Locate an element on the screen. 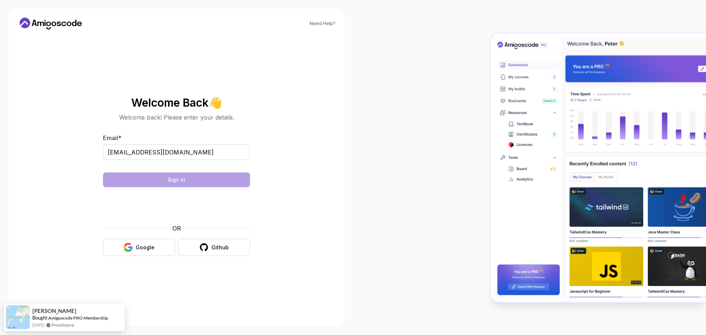  button: Sign in is located at coordinates (177, 180).